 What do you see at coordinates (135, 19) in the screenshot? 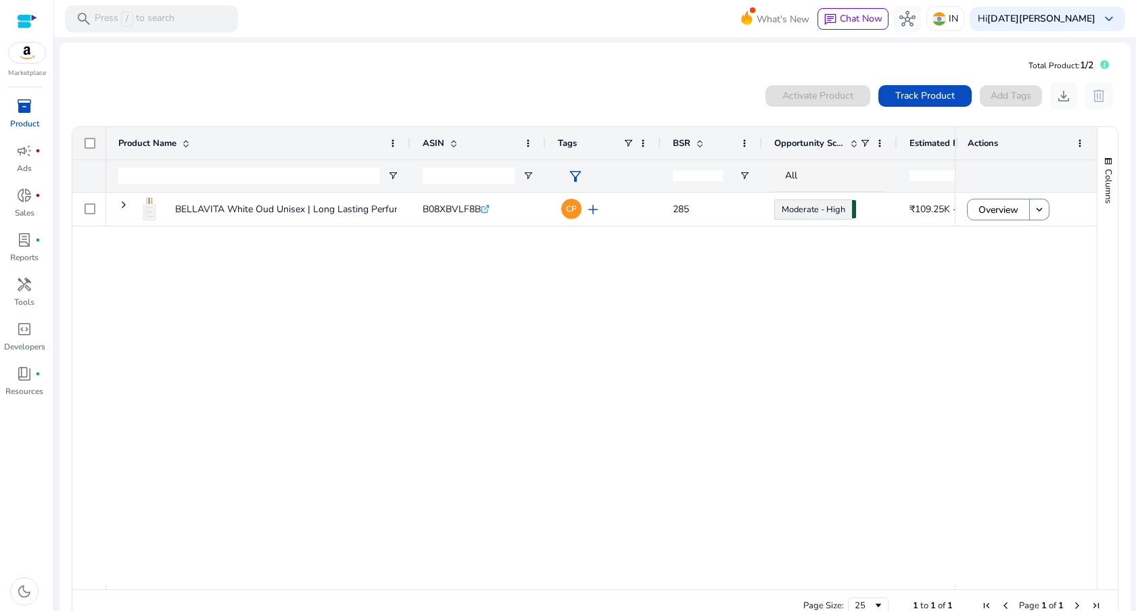
I see `p: Press to search` at bounding box center [135, 19].